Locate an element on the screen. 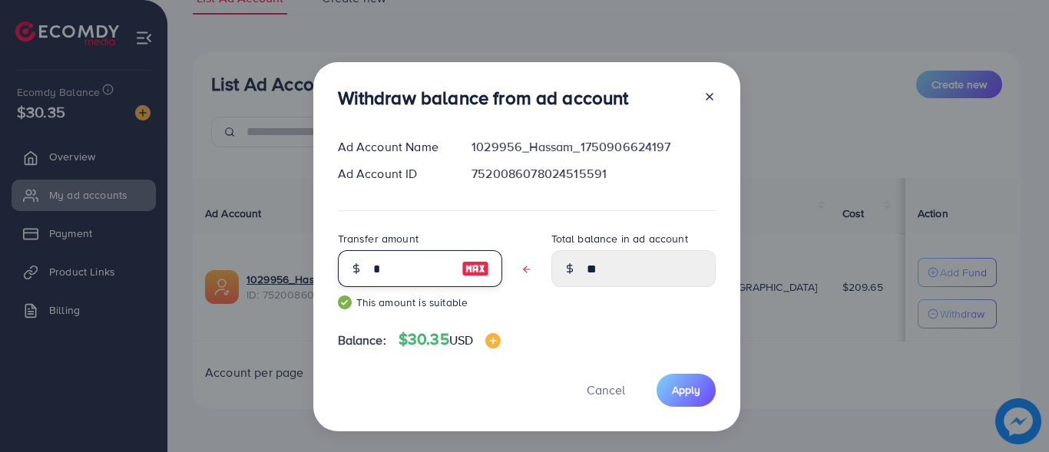 The width and height of the screenshot is (1049, 452). span: Apply is located at coordinates (686, 390).